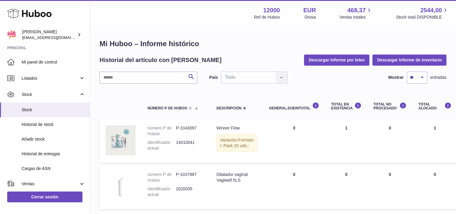 This screenshot has width=456, height=214. Describe the element at coordinates (390, 106) in the screenshot. I see `div: Total NO PROCESADO` at that location.